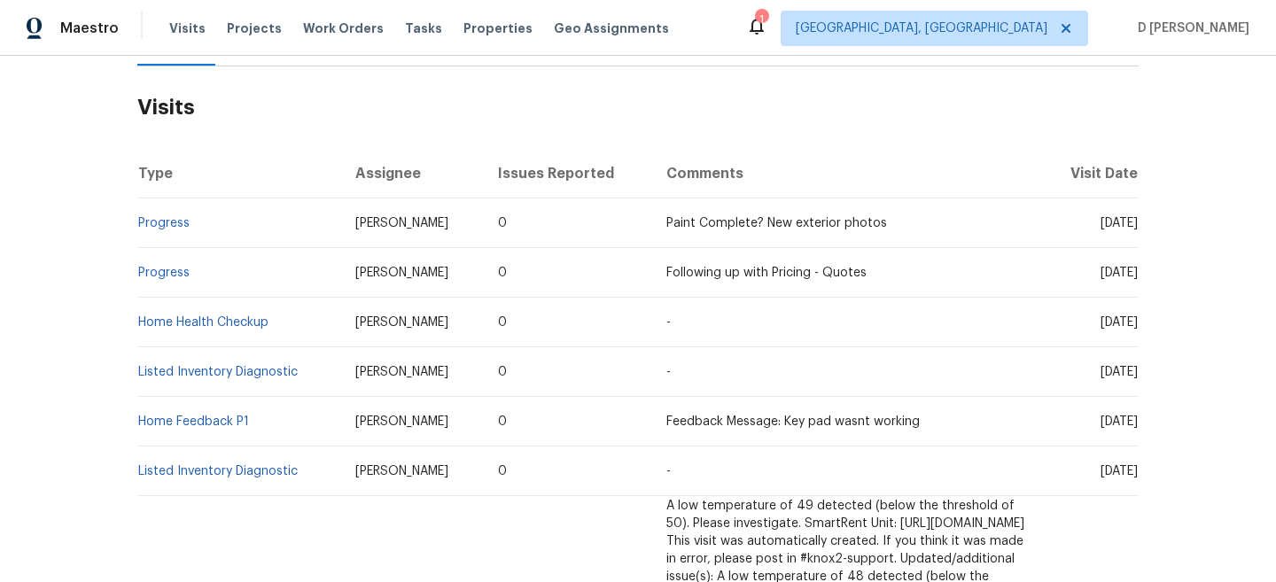 The height and width of the screenshot is (582, 1276). I want to click on th: Visit Date, so click(1090, 174).